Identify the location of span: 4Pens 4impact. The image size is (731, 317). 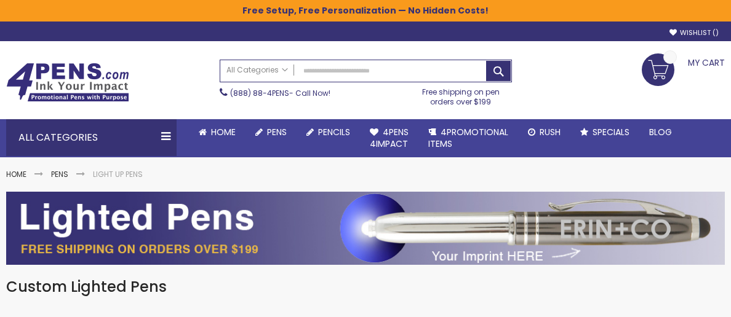
(389, 138).